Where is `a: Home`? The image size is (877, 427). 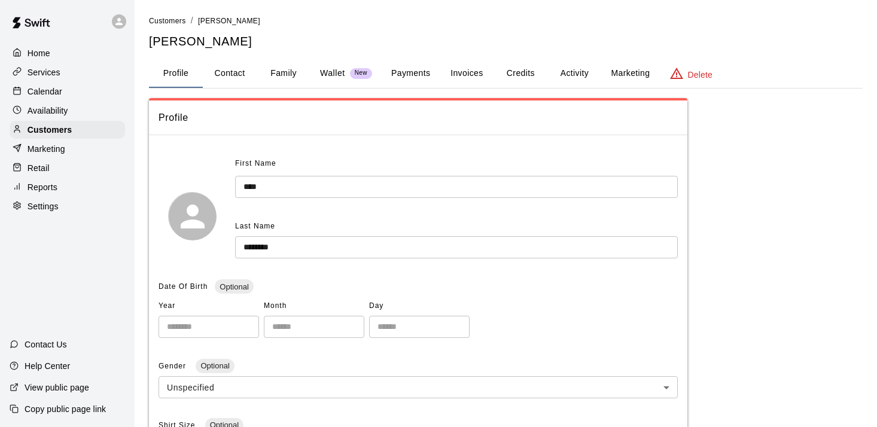
a: Home is located at coordinates (67, 53).